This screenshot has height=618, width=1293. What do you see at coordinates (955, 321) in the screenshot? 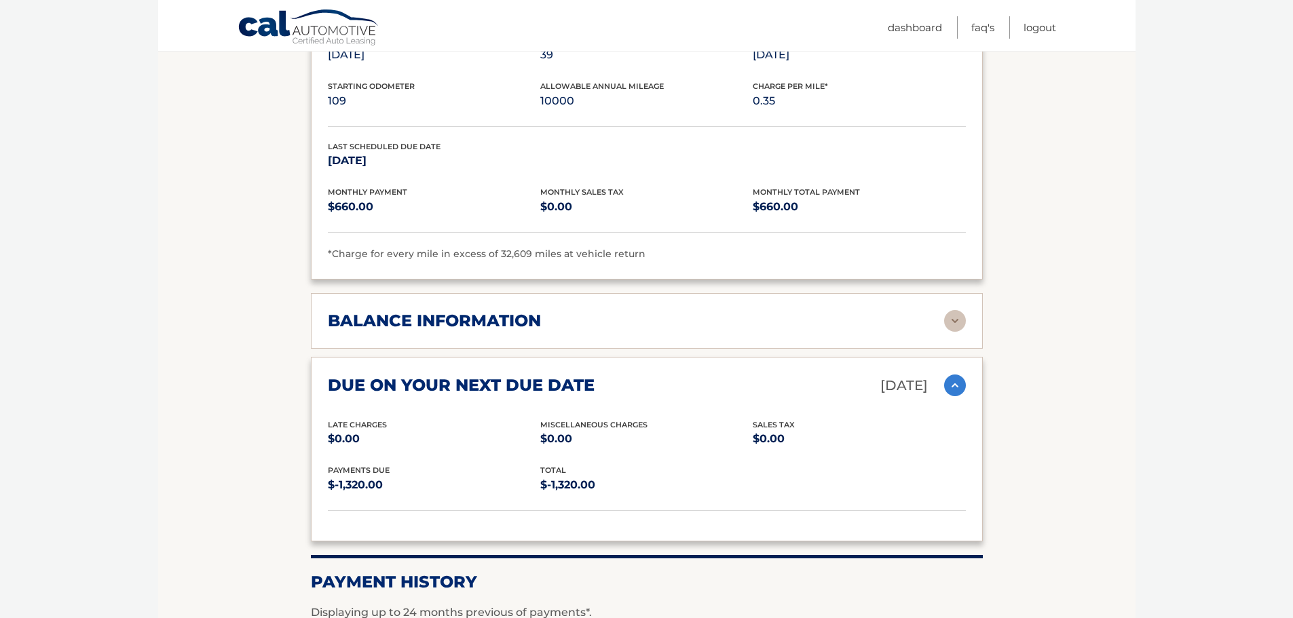
I see `img: accordion-rest.svg` at bounding box center [955, 321].